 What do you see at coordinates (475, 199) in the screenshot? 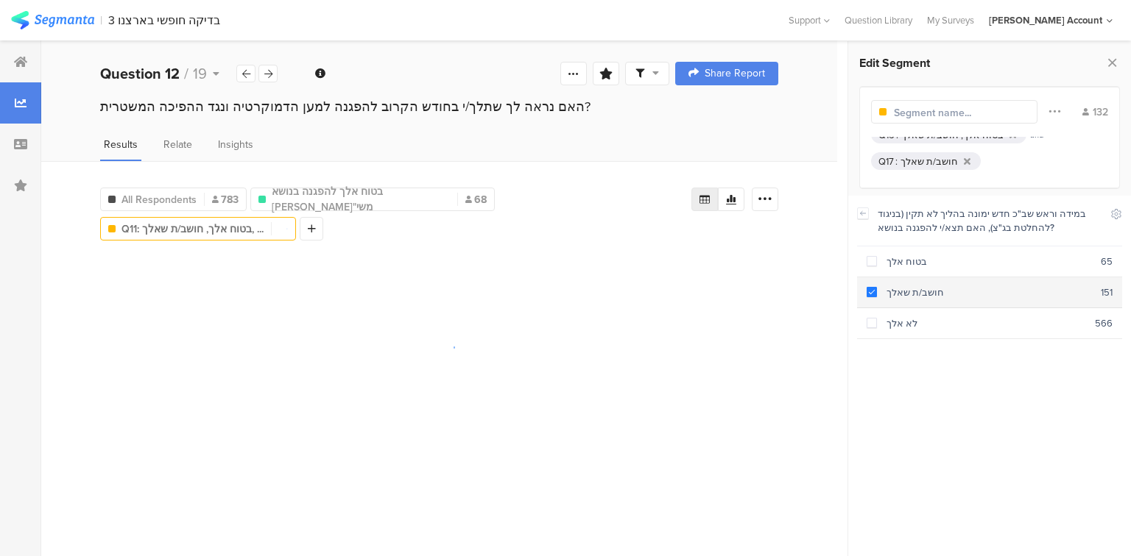
I see `span: 68` at bounding box center [475, 199].